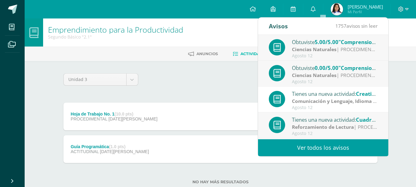  What do you see at coordinates (117, 147) in the screenshot?
I see `strong: (1.0 pts)` at bounding box center [117, 147].